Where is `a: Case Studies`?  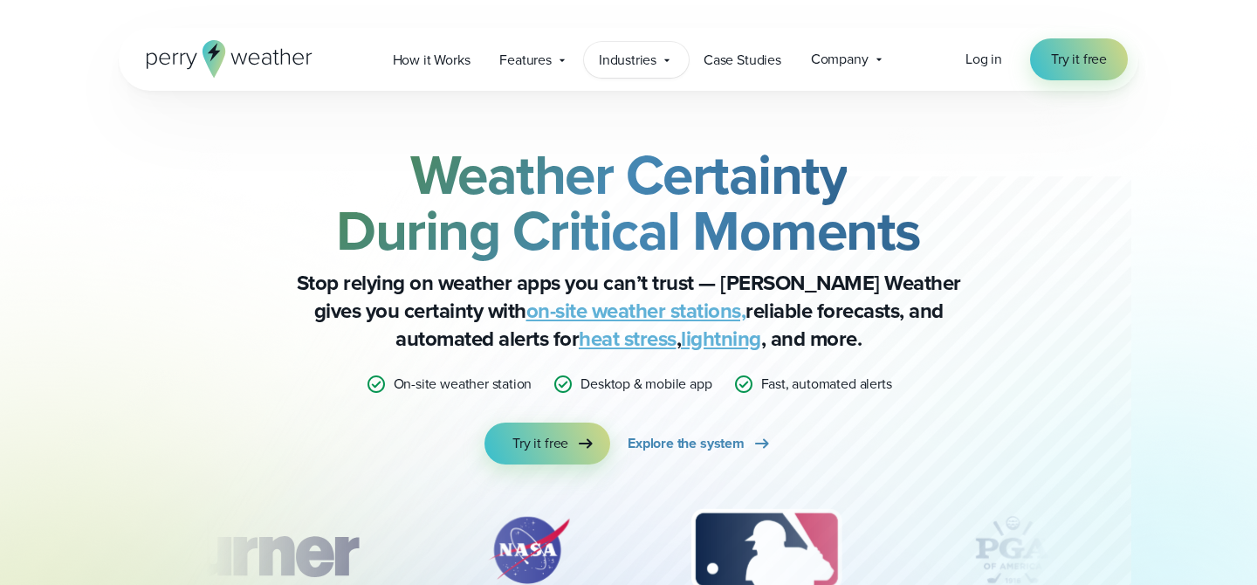
a: Case Studies is located at coordinates (742, 59).